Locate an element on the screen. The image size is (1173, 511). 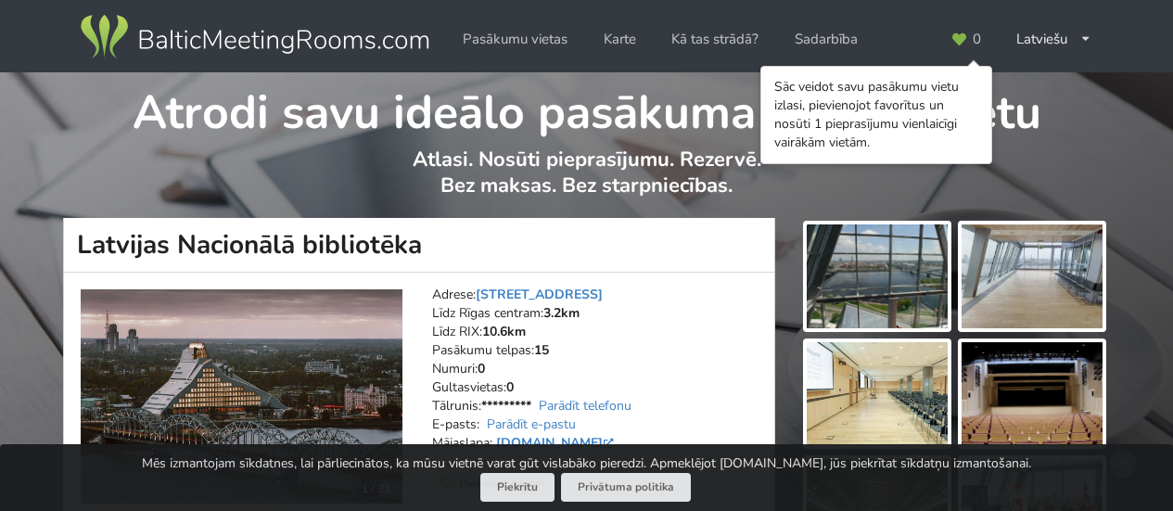
h1: Latvijas Nacionālā bibliotēka is located at coordinates (419, 245).